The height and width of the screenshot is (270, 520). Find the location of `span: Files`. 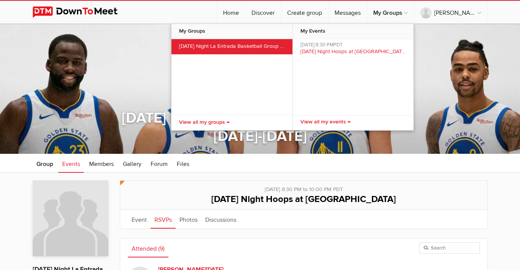

span: Files is located at coordinates (183, 164).